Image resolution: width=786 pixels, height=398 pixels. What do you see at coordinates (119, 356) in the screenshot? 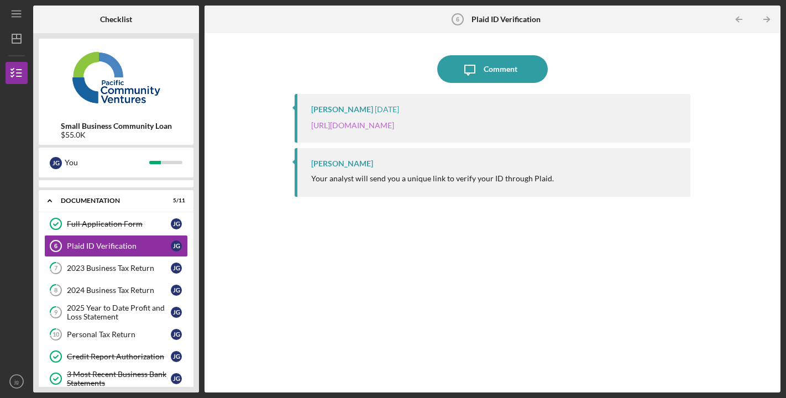
I see `div: Credit Report Authorization` at bounding box center [119, 356].